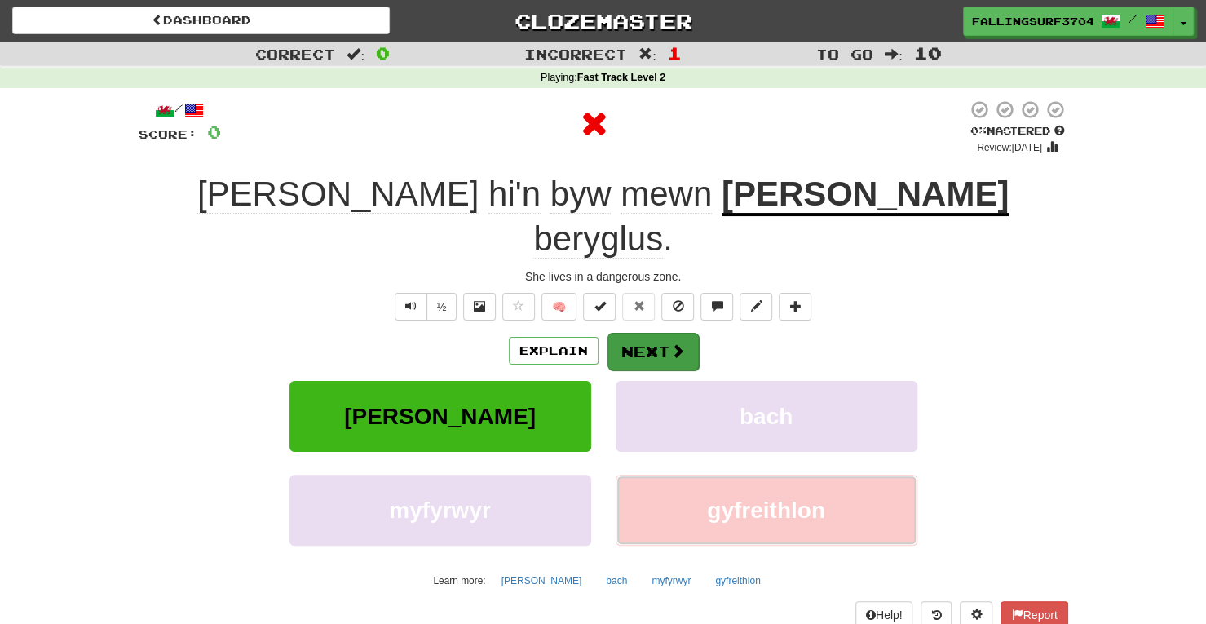 The height and width of the screenshot is (624, 1206). What do you see at coordinates (603, 20) in the screenshot?
I see `a: Clozemaster` at bounding box center [603, 20].